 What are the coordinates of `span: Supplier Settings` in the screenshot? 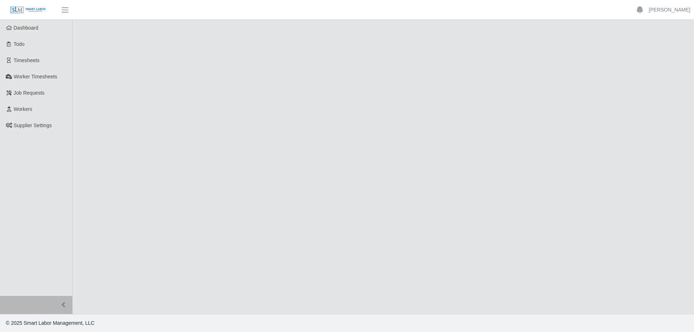 It's located at (33, 125).